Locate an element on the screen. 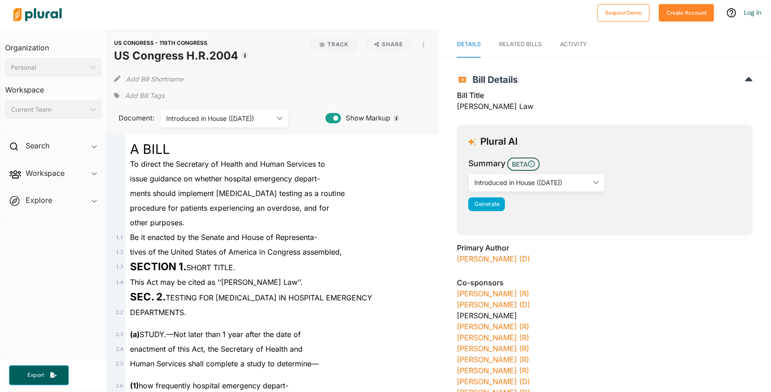 This screenshot has width=771, height=392. span: 2 . 3 is located at coordinates (119, 334).